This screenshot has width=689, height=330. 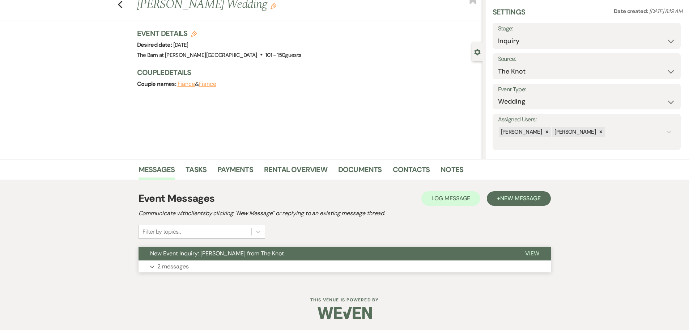 What do you see at coordinates (345, 213) in the screenshot?
I see `h2: Communicate with clients by clicking "New Message" or replying to an existing message thread.` at bounding box center [345, 213].